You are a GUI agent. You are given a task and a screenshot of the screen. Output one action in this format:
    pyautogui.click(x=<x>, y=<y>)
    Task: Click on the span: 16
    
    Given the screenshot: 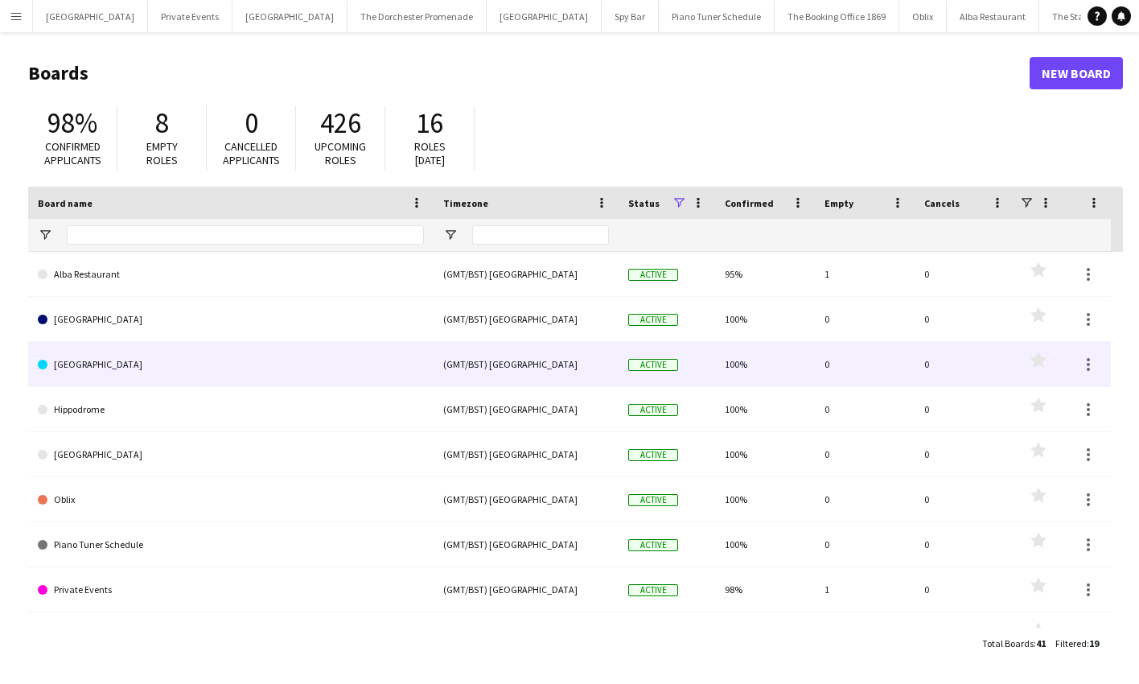 What is the action you would take?
    pyautogui.click(x=430, y=123)
    